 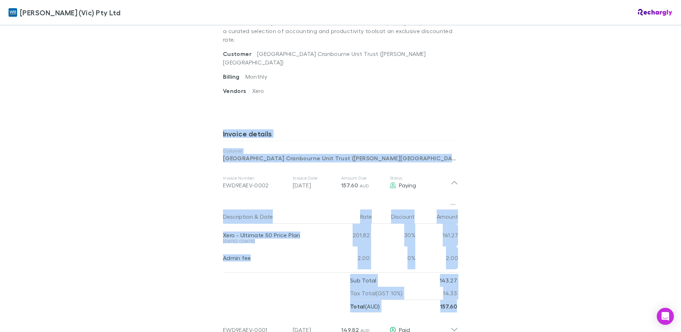 I want to click on p: Sub Total, so click(x=363, y=280).